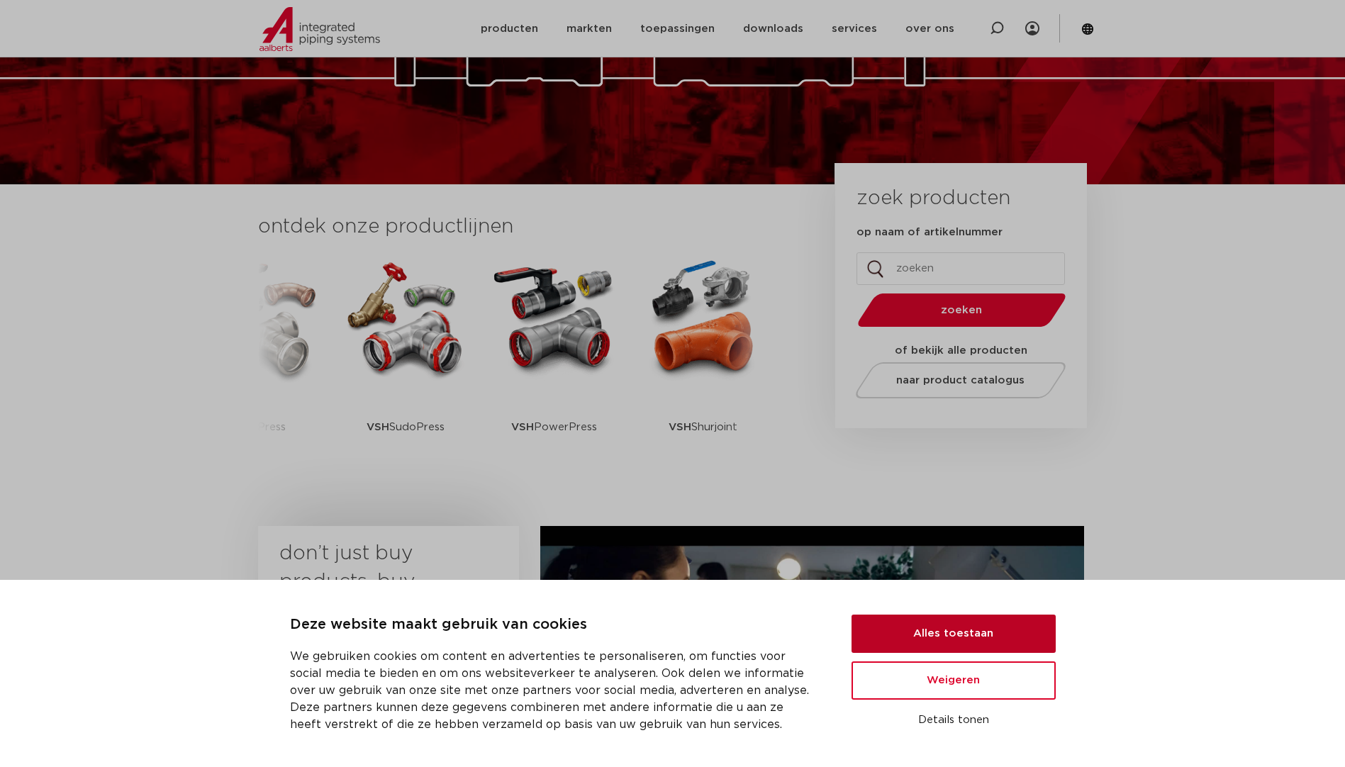 The height and width of the screenshot is (767, 1345). I want to click on span: naar product catalogus, so click(960, 380).